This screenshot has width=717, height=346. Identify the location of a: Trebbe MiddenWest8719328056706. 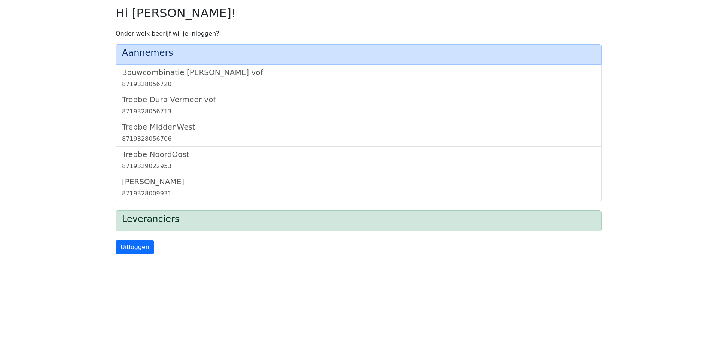
(358, 133).